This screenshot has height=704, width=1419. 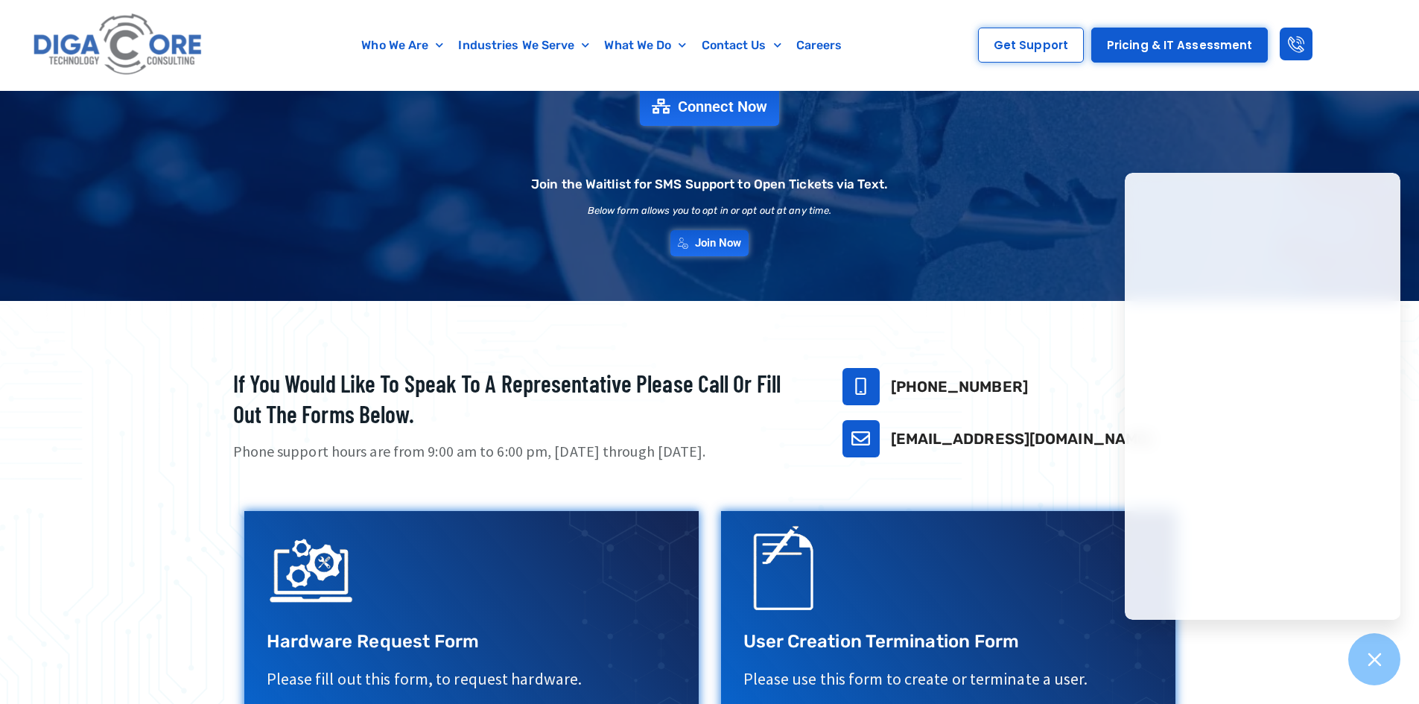 I want to click on p: Please fill out this form, to request hardware., so click(x=471, y=678).